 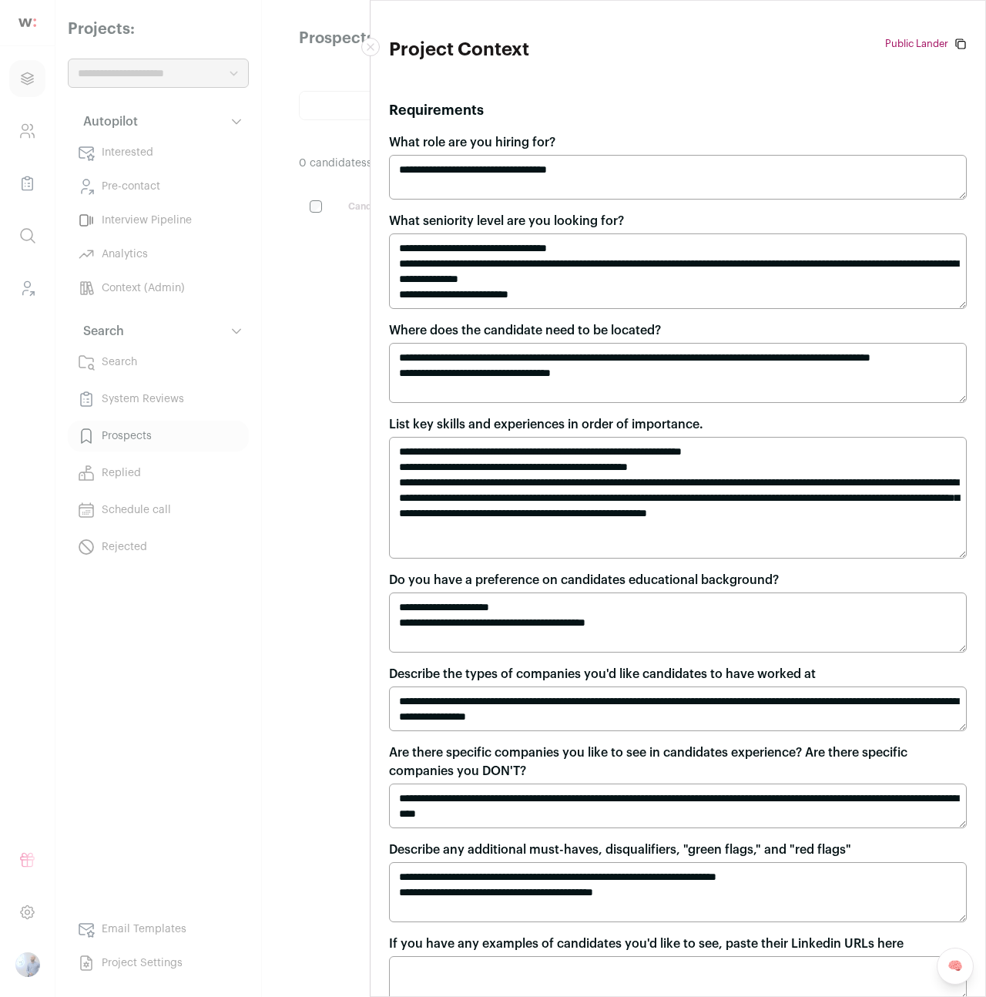 I want to click on label: What seniority level are you looking for?, so click(x=506, y=221).